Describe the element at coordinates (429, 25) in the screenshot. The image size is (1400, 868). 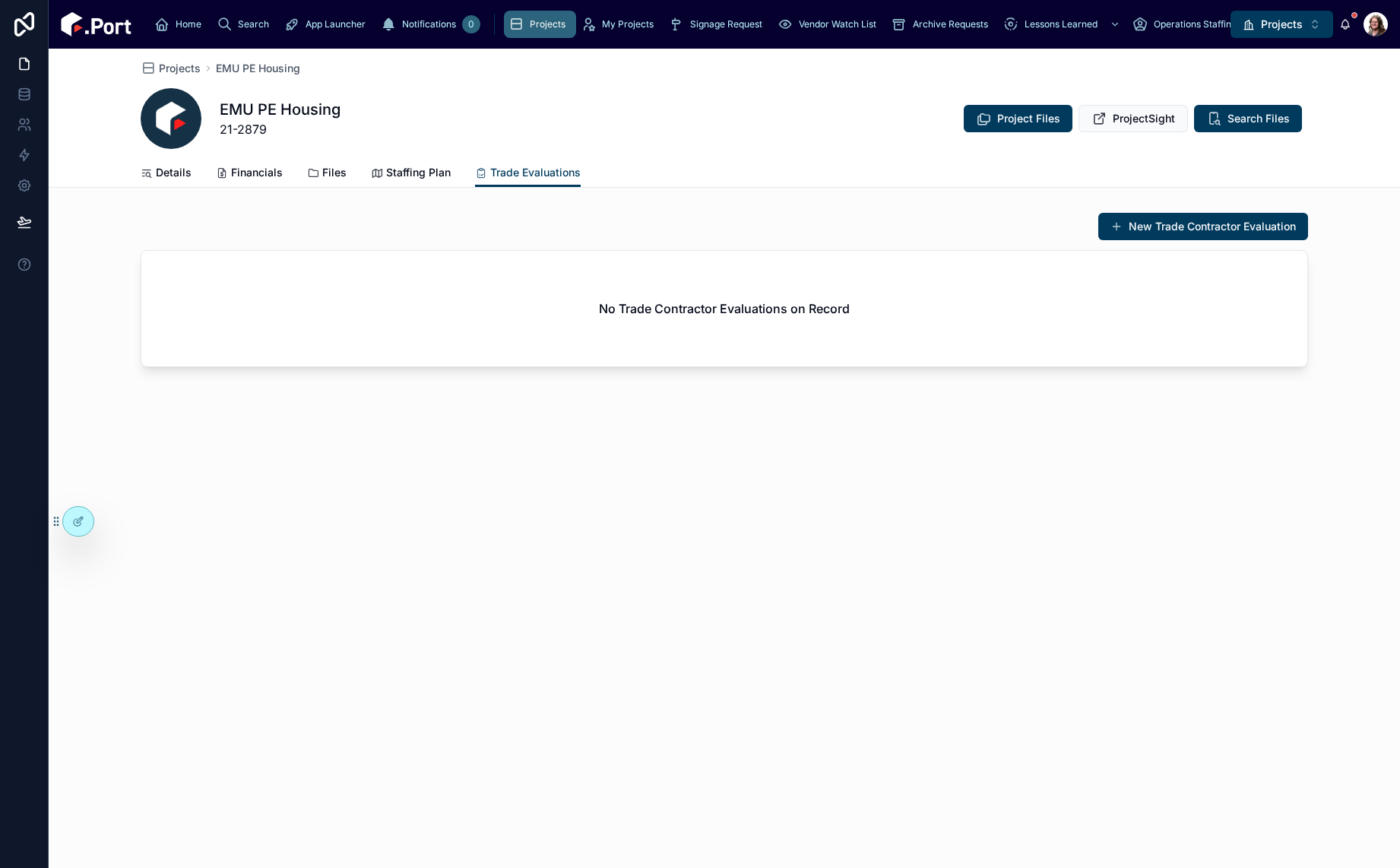
I see `span: Notifications` at that location.